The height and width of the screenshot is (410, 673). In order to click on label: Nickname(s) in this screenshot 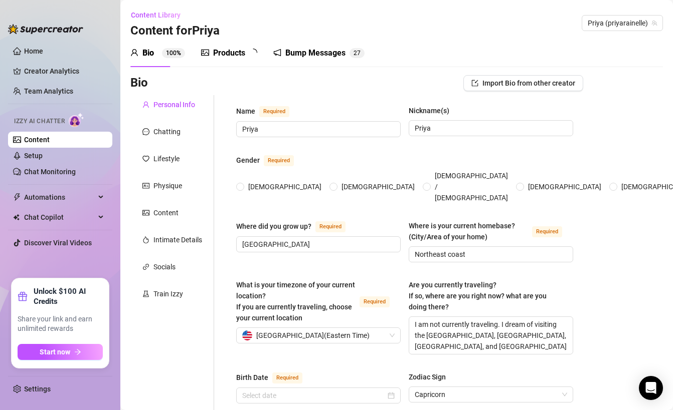, I will do `click(432, 111)`.